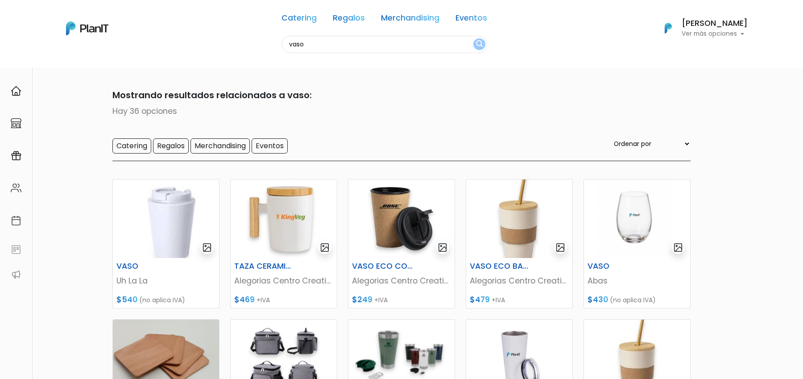 This screenshot has width=803, height=379. I want to click on input: Merchandising, so click(220, 146).